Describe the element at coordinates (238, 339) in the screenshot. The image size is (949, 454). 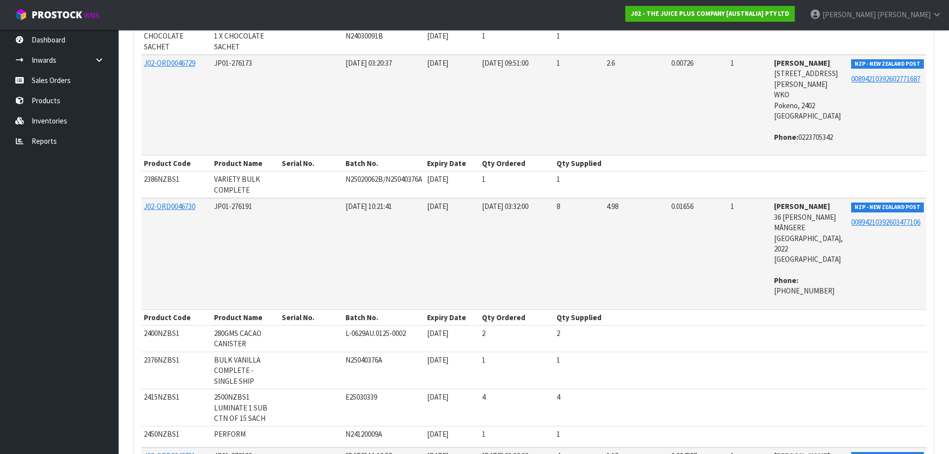
I see `span: 280GMS CACAO CANISTER` at that location.